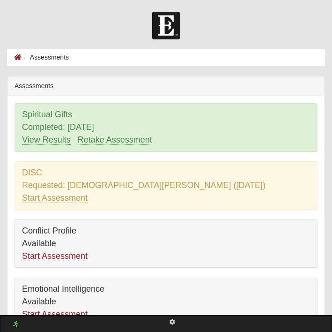 The width and height of the screenshot is (332, 332). What do you see at coordinates (15, 324) in the screenshot?
I see `a: Web cache enabled` at bounding box center [15, 324].